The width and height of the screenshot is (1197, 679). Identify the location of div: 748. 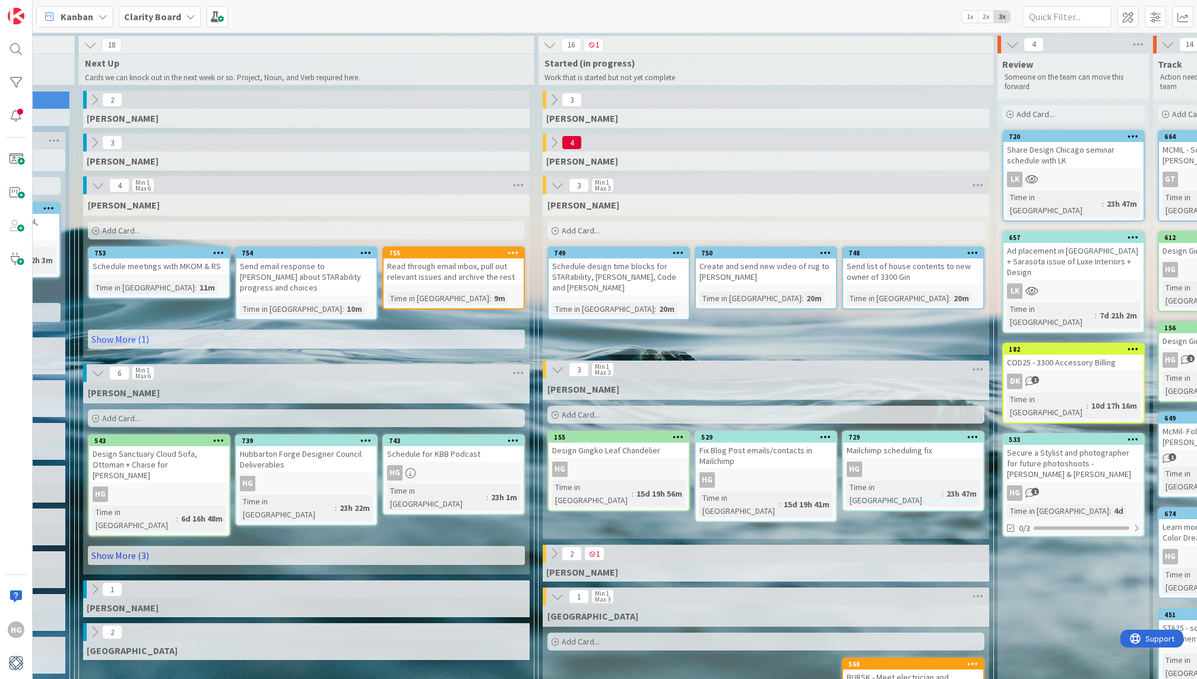
(916, 253).